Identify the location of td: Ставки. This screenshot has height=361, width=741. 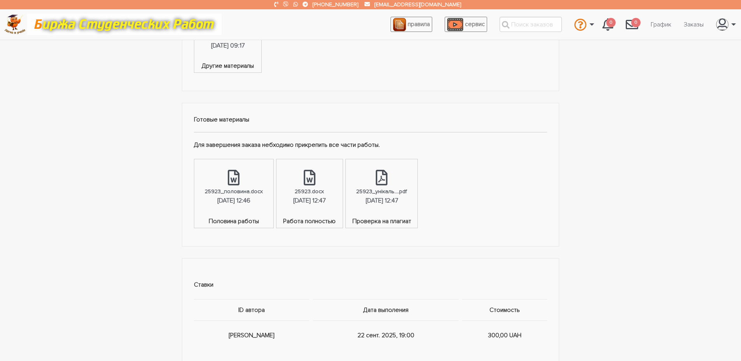
(371, 285).